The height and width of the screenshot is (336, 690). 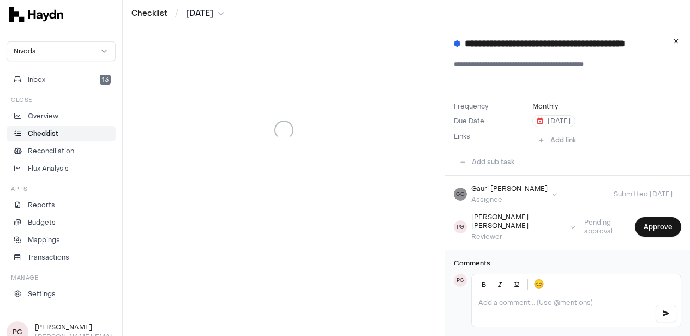 I want to click on p: Reconciliation, so click(x=51, y=151).